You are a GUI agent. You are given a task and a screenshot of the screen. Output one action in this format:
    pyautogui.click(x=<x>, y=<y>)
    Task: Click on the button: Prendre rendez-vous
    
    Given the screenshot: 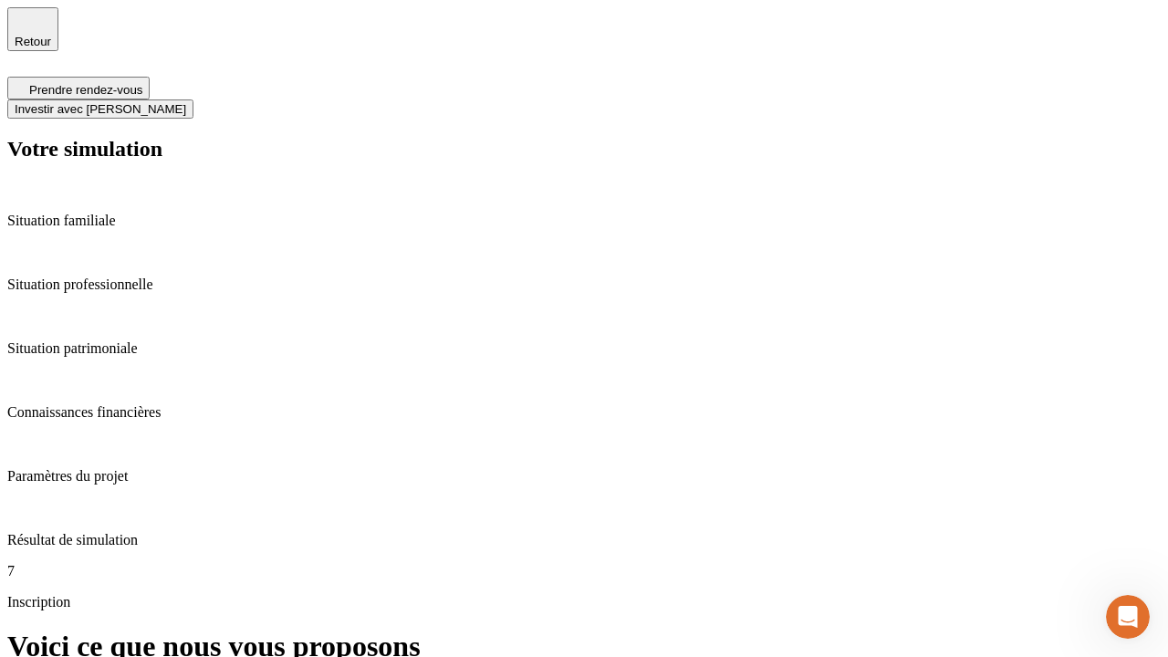 What is the action you would take?
    pyautogui.click(x=78, y=88)
    